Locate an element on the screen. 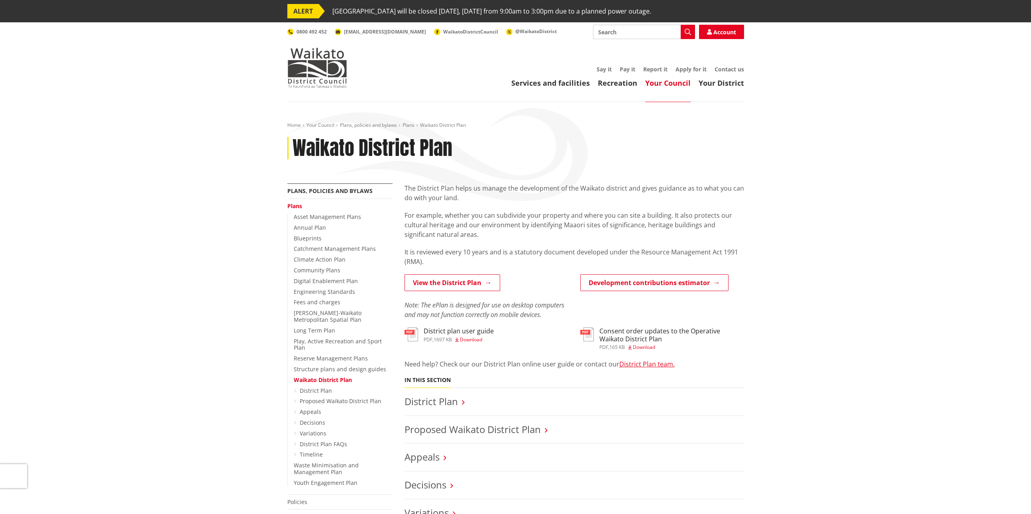 The height and width of the screenshot is (514, 1031). a: @WaikatoDistrict is located at coordinates (531, 31).